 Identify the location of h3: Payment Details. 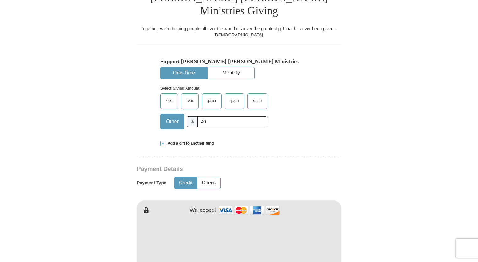
(217, 169).